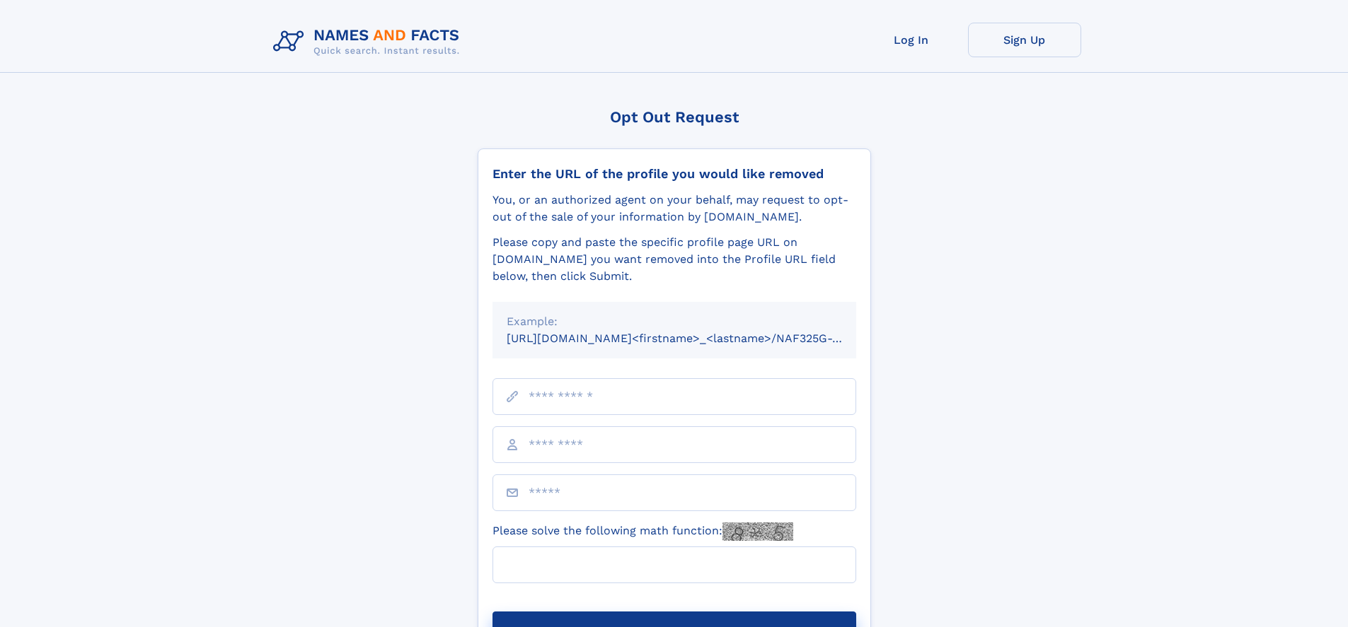 The image size is (1348, 627). Describe the element at coordinates (1024, 40) in the screenshot. I see `a: Sign Up` at that location.